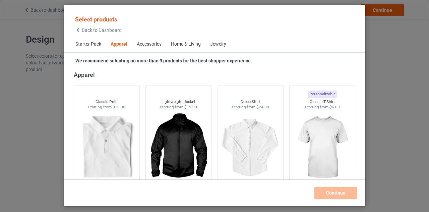  What do you see at coordinates (322, 94) in the screenshot?
I see `div: Personalizable` at bounding box center [322, 94].